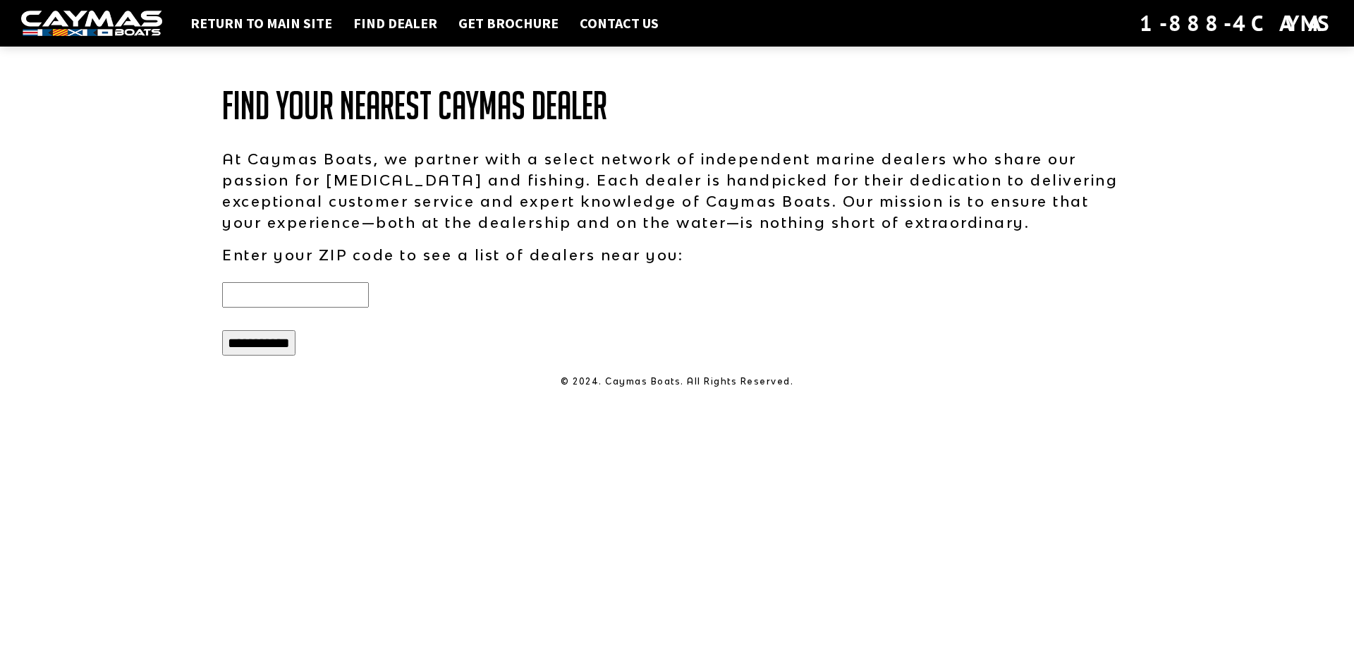  I want to click on p: Enter your ZIP code to see a list of dealers near you:, so click(677, 255).